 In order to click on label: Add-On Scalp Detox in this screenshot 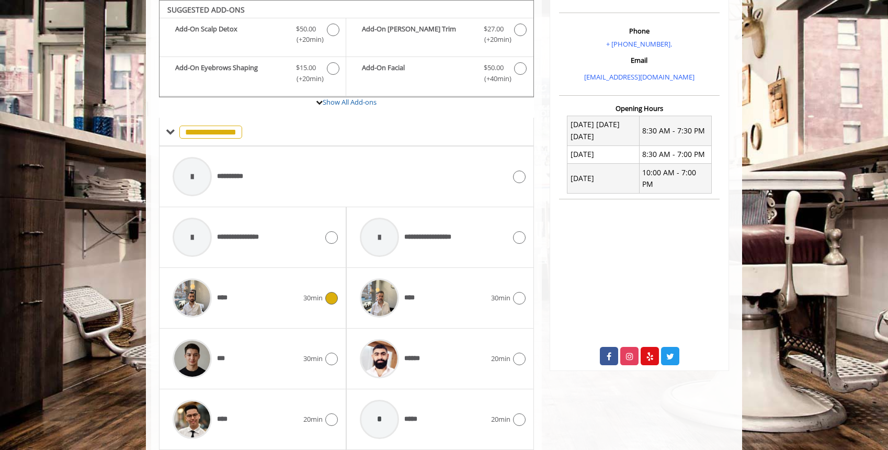, I will do `click(253, 36)`.